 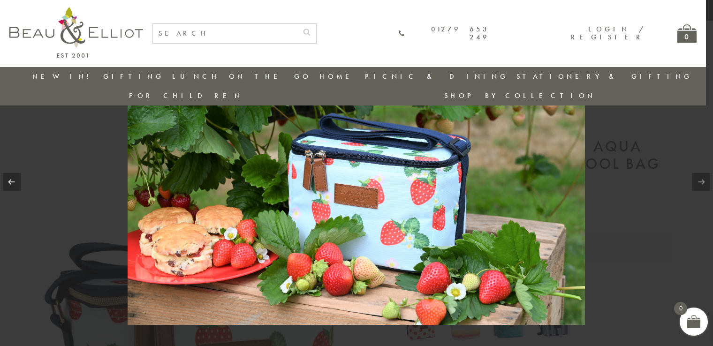 I want to click on a: Gifting, so click(x=134, y=76).